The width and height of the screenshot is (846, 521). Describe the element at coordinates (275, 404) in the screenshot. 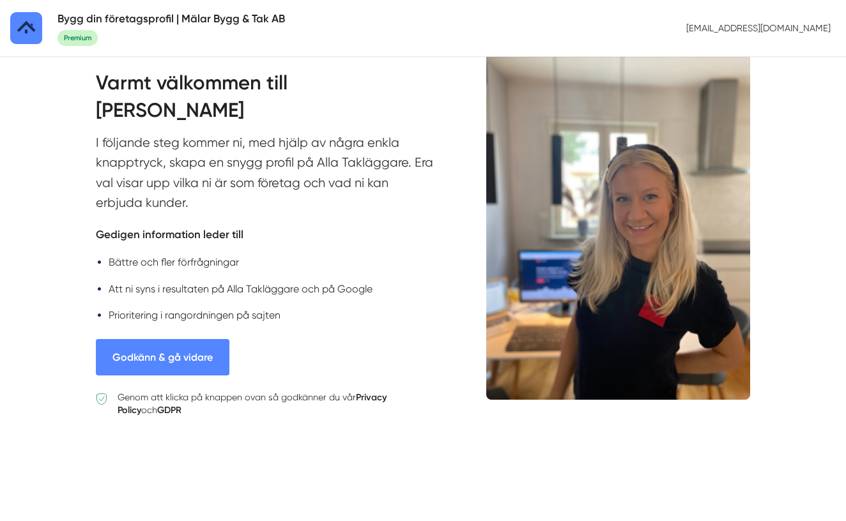

I see `p: Genom att klicka på knappen ovan så godkänner du vår och` at that location.